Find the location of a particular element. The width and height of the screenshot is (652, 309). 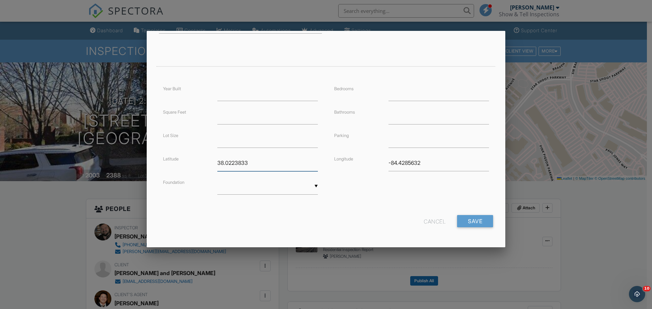

label: Year Built is located at coordinates (172, 89).